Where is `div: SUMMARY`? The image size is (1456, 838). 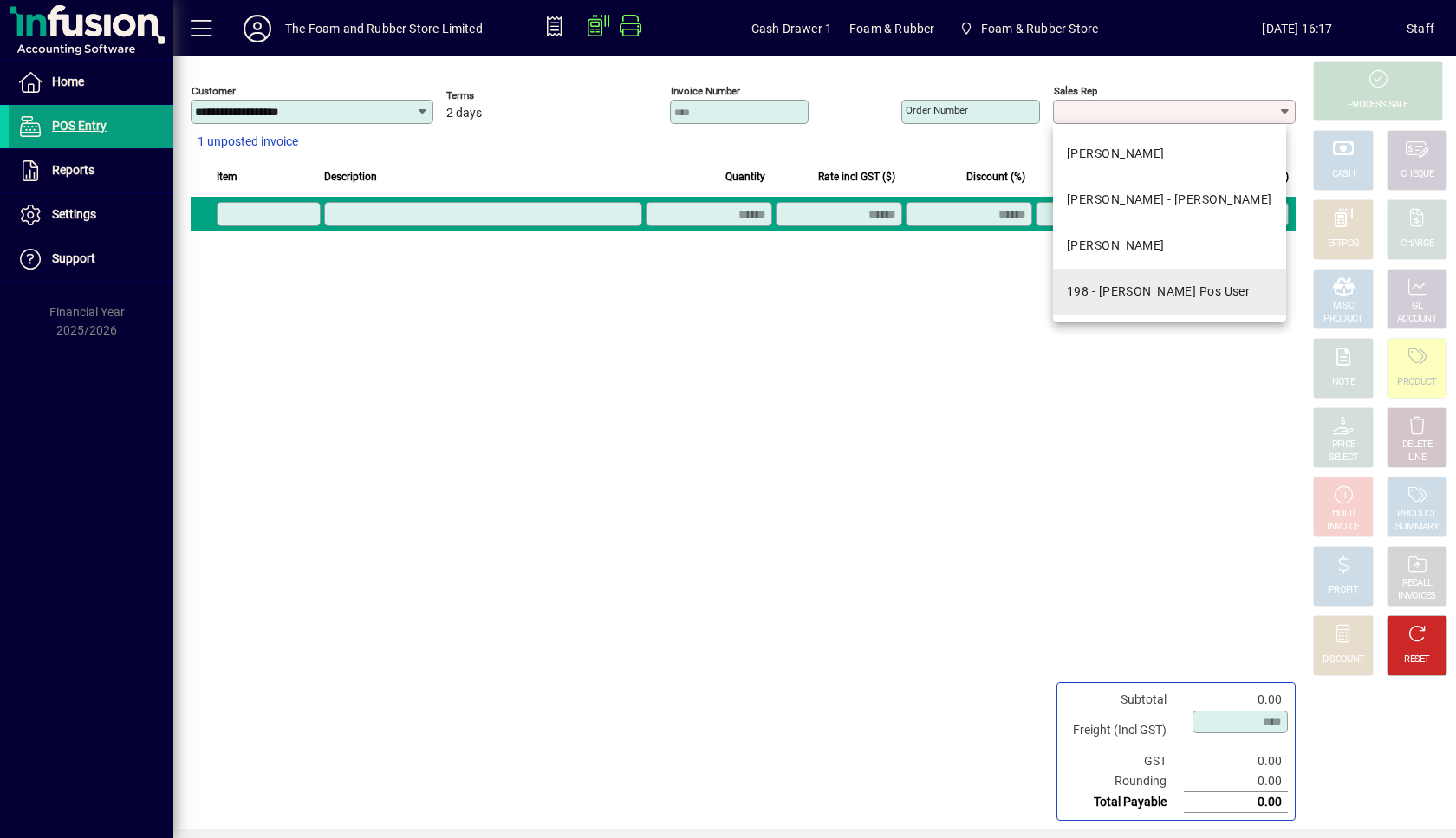 div: SUMMARY is located at coordinates (1417, 527).